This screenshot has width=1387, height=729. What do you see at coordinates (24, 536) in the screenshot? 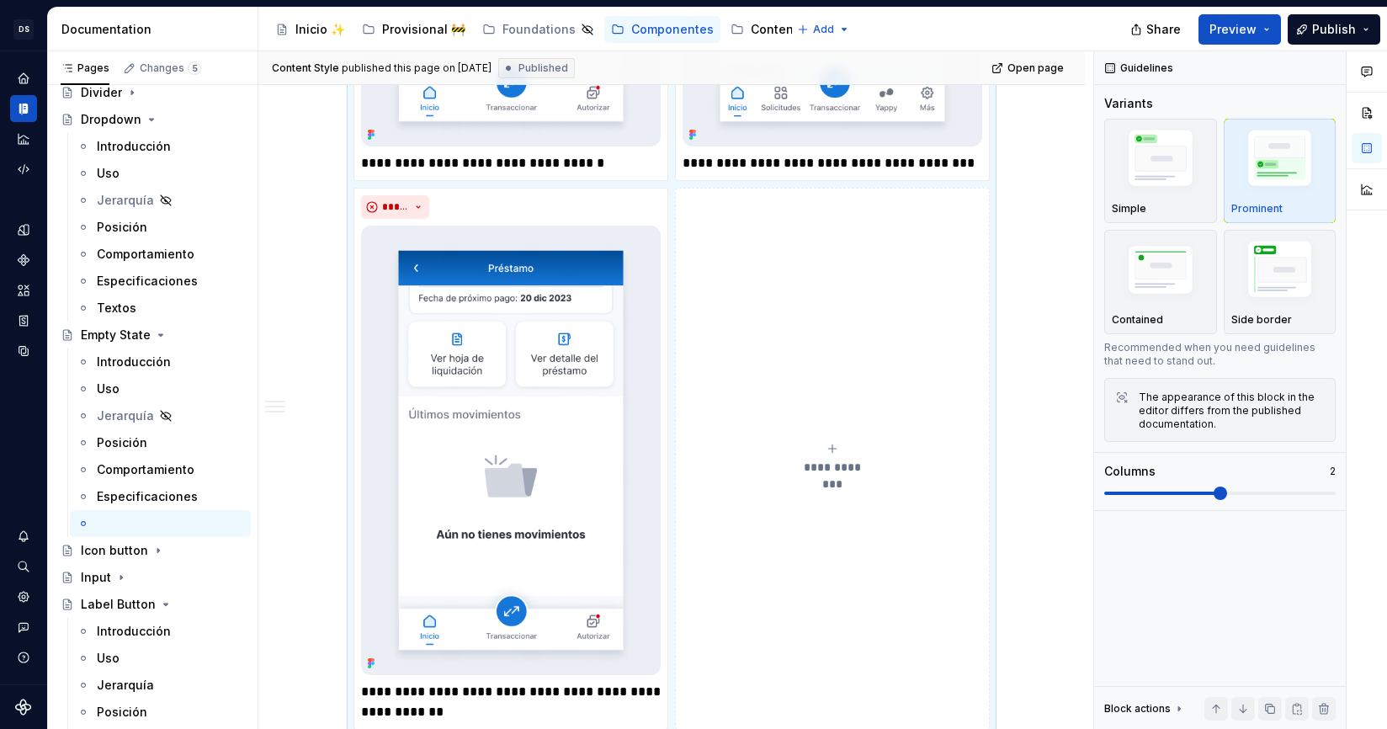
I see `button: Notifications` at bounding box center [24, 536].